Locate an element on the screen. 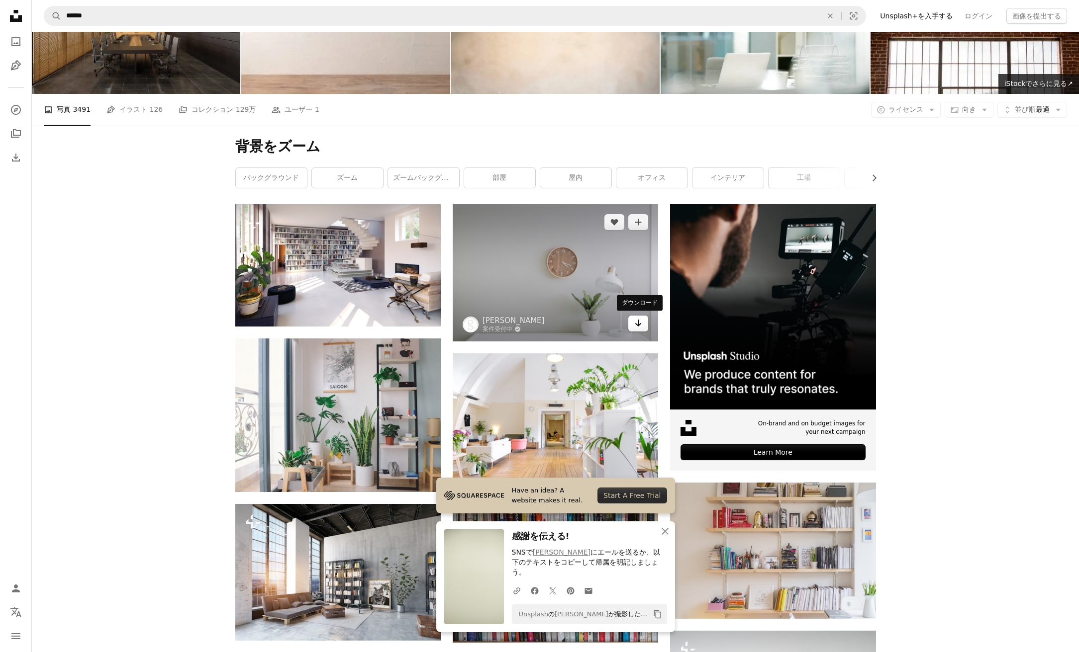 The width and height of the screenshot is (1079, 652). img: file-1715652217532-464736461acbimage is located at coordinates (772, 307).